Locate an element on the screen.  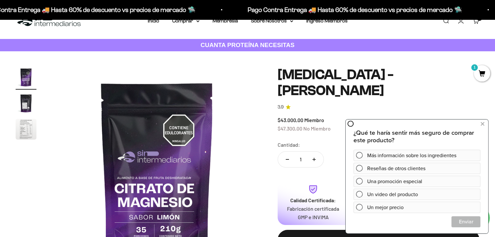
button: Enviar is located at coordinates (120, 103).